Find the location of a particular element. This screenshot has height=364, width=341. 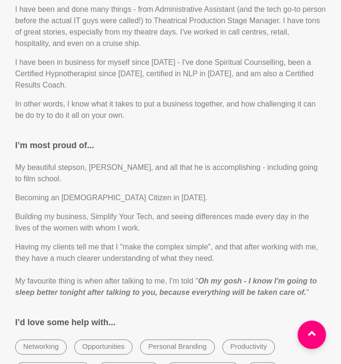

p: In other words, I know what it takes to put a business together, and how challenging it can be do... is located at coordinates (170, 110).